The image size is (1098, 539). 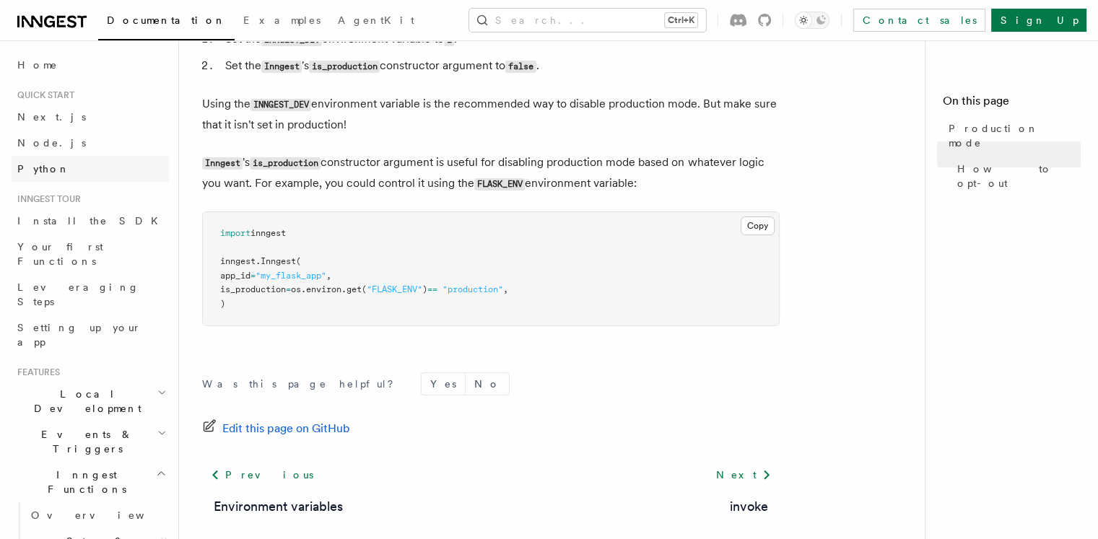 What do you see at coordinates (78, 294) in the screenshot?
I see `span: Leveraging Steps` at bounding box center [78, 294].